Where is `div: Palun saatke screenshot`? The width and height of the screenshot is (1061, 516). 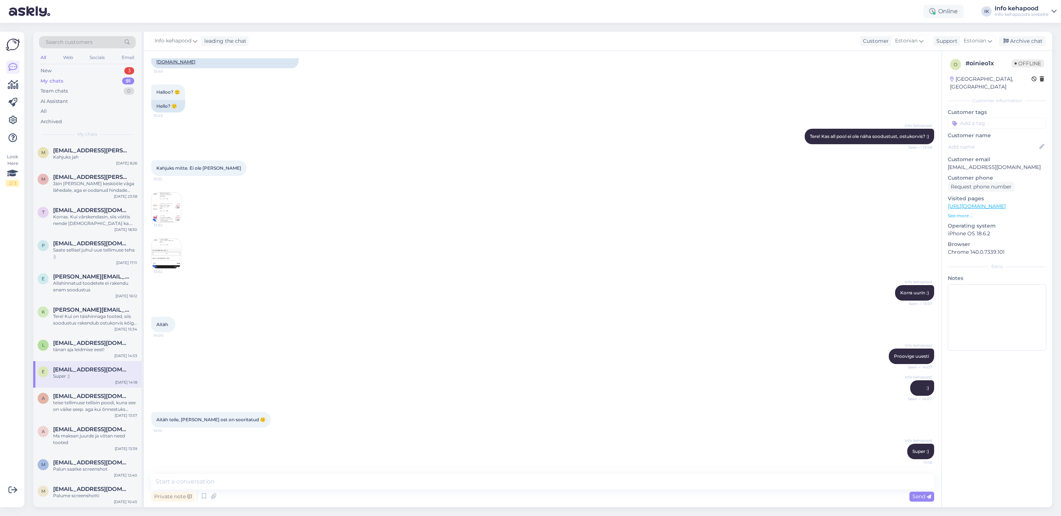
div: Palun saatke screenshot is located at coordinates (95, 469).